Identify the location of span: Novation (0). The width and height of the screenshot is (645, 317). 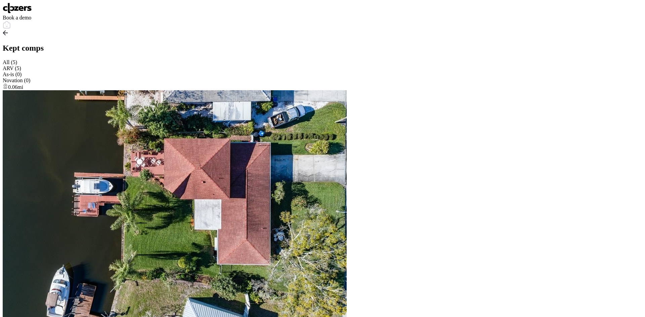
(16, 80).